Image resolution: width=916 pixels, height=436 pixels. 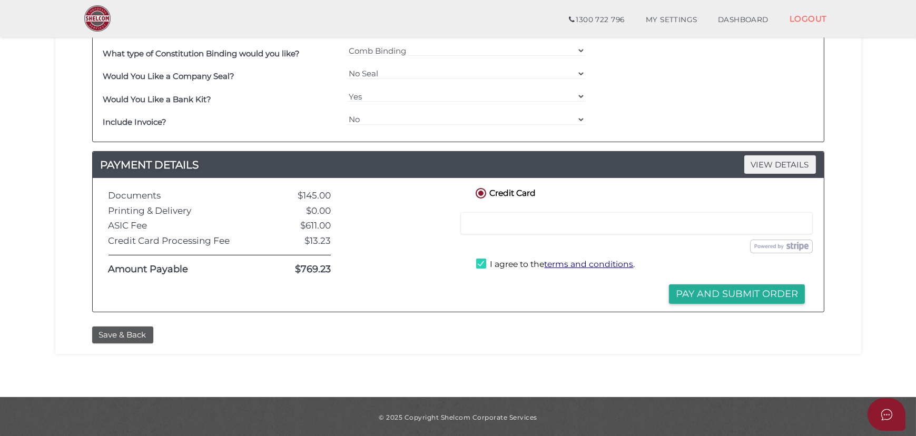 I want to click on a: MY SETTINGS, so click(x=671, y=20).